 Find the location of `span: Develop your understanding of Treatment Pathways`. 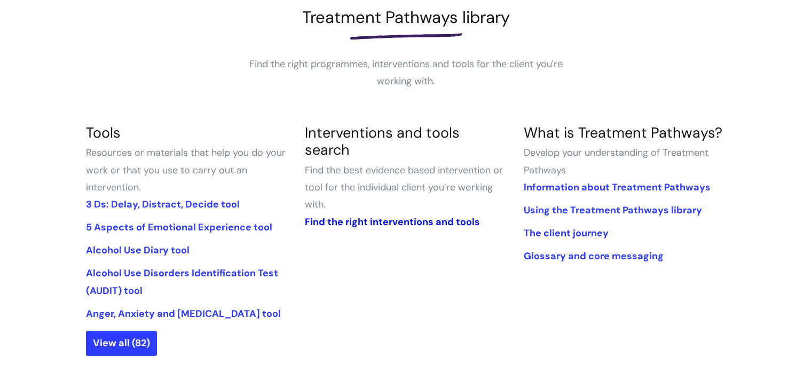

span: Develop your understanding of Treatment Pathways is located at coordinates (616, 161).